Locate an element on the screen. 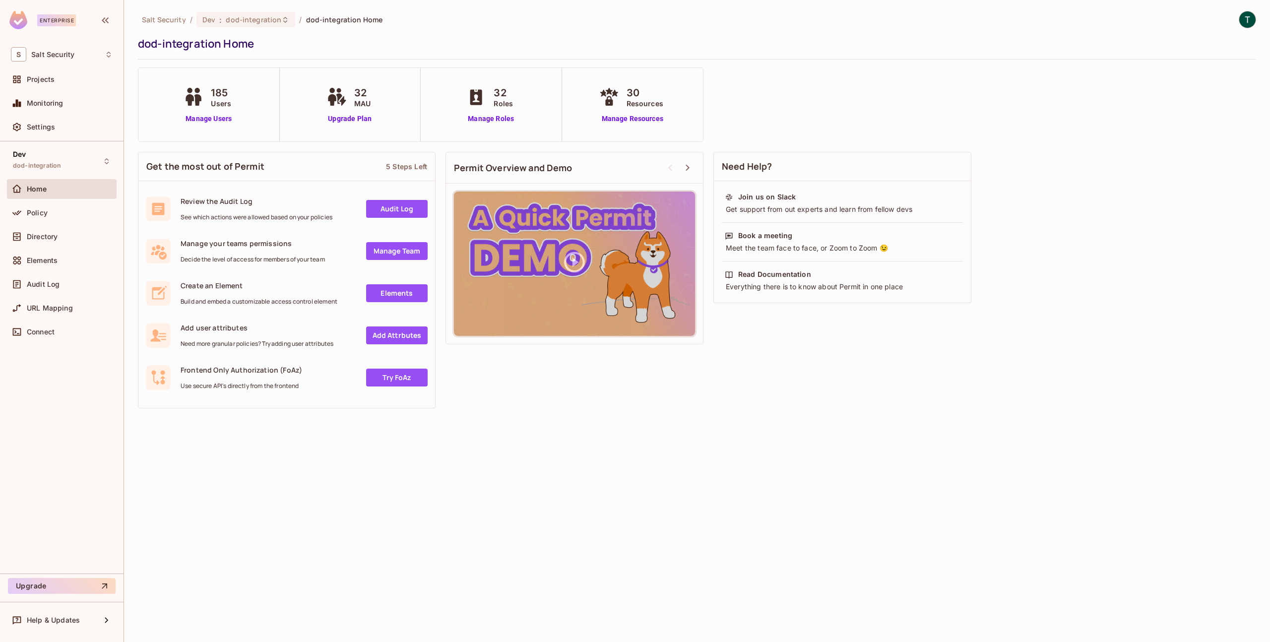 The width and height of the screenshot is (1270, 642). span: Audit Log is located at coordinates (43, 284).